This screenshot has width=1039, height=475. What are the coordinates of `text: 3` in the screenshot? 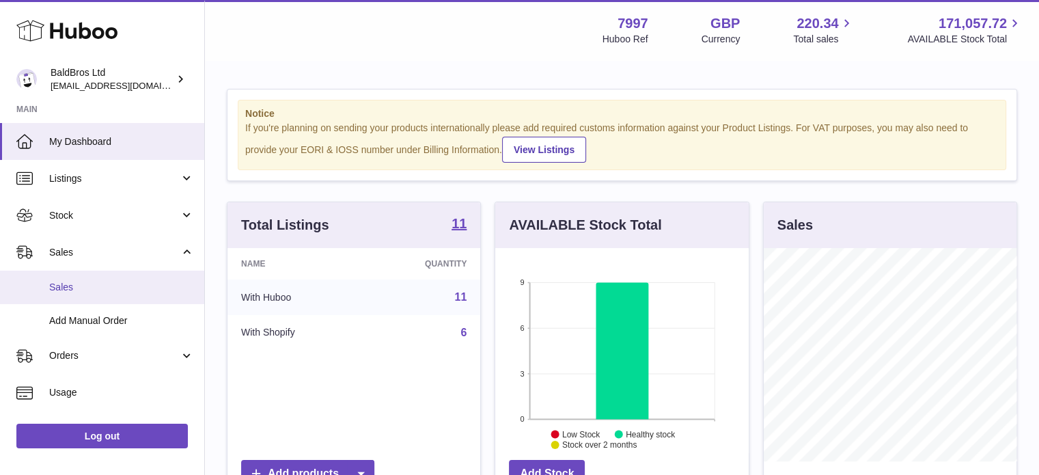 It's located at (523, 373).